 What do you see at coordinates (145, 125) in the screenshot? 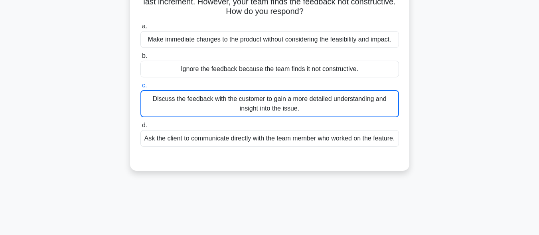
I see `span: d.` at bounding box center [145, 125].